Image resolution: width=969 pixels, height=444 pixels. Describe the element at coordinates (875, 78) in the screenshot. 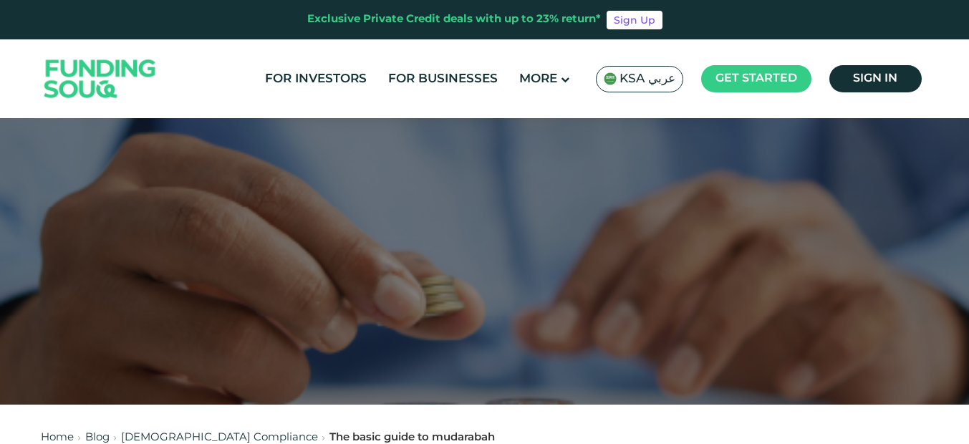

I see `span: Sign in` at that location.